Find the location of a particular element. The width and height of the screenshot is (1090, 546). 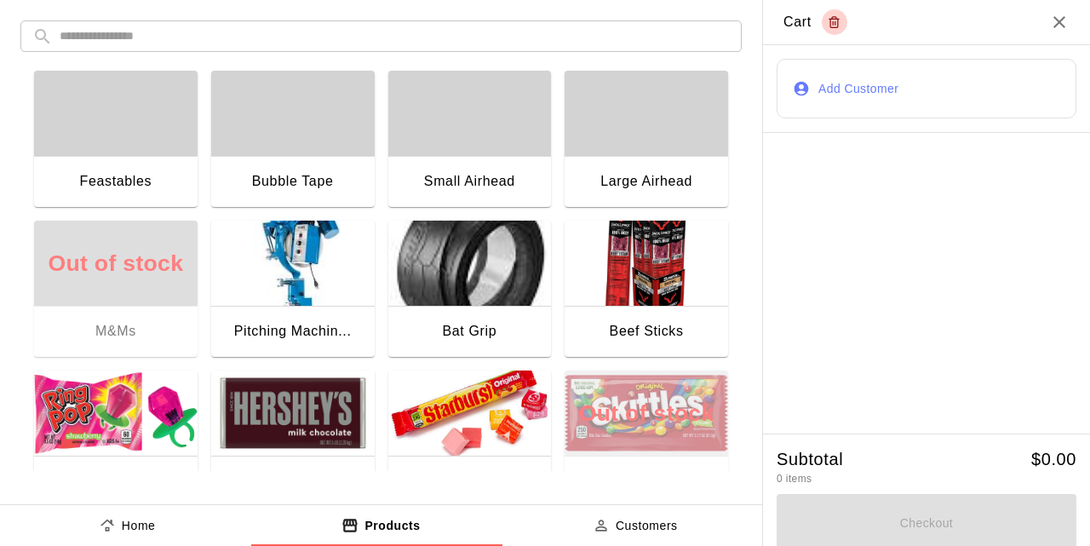

button: StarburstStarburst is located at coordinates (470, 440).